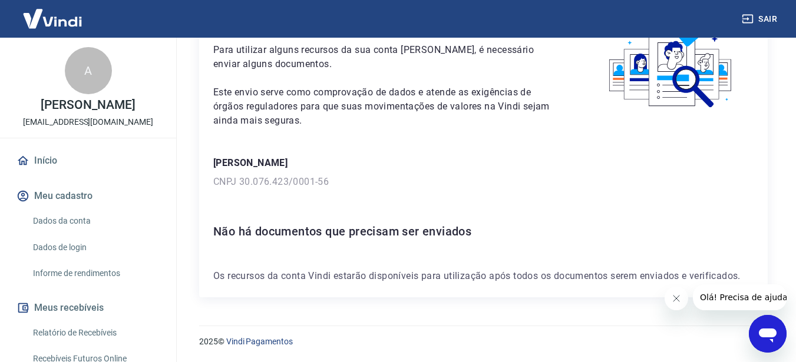  I want to click on p: CNPJ 30.076.423/0001-56, so click(483, 182).